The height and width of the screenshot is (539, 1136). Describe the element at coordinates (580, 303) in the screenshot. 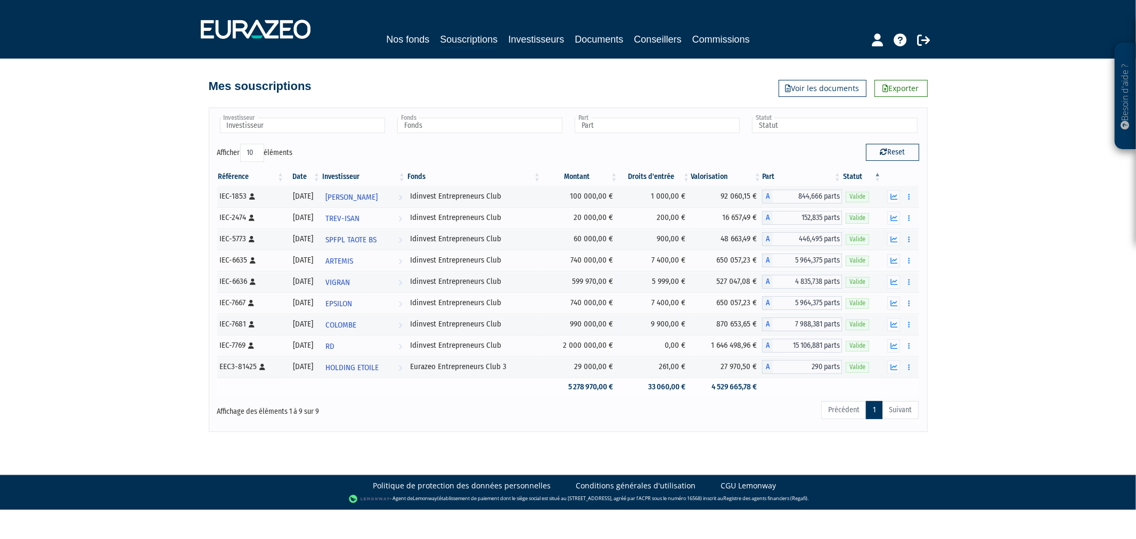

I see `td: 740 000,00 €` at that location.